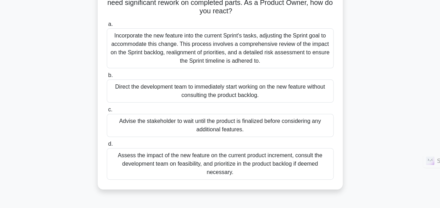 Image resolution: width=440 pixels, height=208 pixels. What do you see at coordinates (220, 48) in the screenshot?
I see `div: Incorporate the new feature into the current Sprint's tasks, adjusting the Sprint goal to accommo...` at bounding box center [220, 48].